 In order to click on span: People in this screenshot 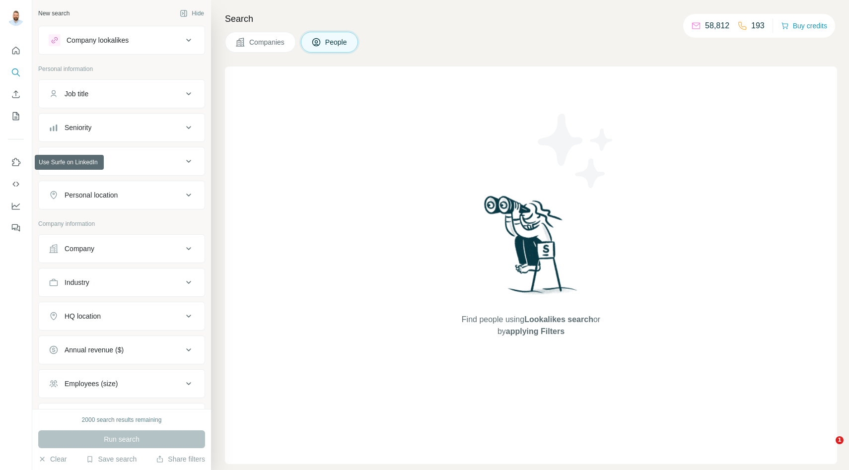, I will do `click(337, 42)`.